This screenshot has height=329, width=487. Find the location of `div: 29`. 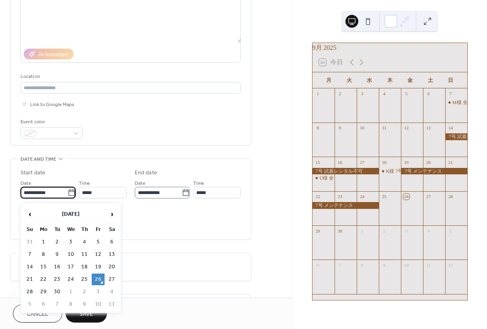

div: 29 is located at coordinates (318, 231).